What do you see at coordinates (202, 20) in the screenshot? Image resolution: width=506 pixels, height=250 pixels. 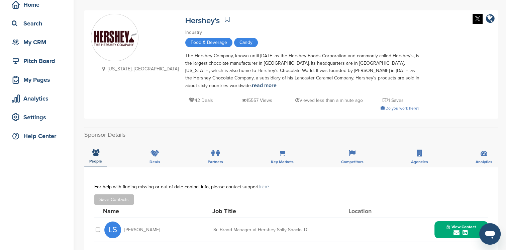 I see `a: Hershey's` at bounding box center [202, 20].